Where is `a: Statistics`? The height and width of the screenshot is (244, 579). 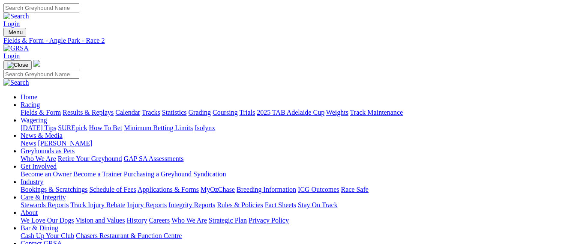 a: Statistics is located at coordinates (174, 112).